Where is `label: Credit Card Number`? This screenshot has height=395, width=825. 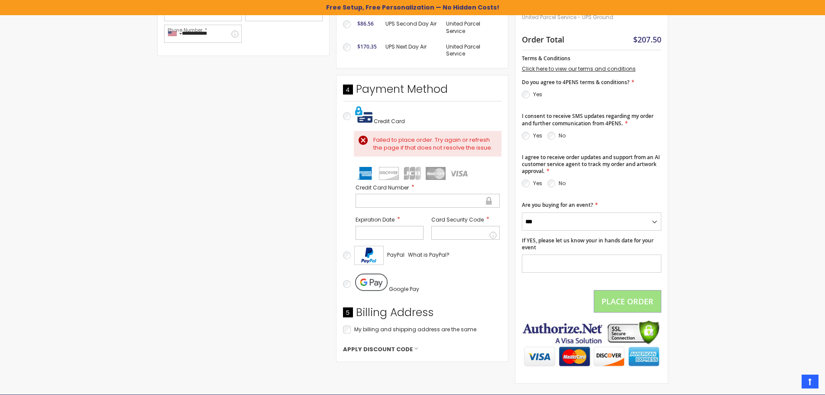 label: Credit Card Number is located at coordinates (428, 187).